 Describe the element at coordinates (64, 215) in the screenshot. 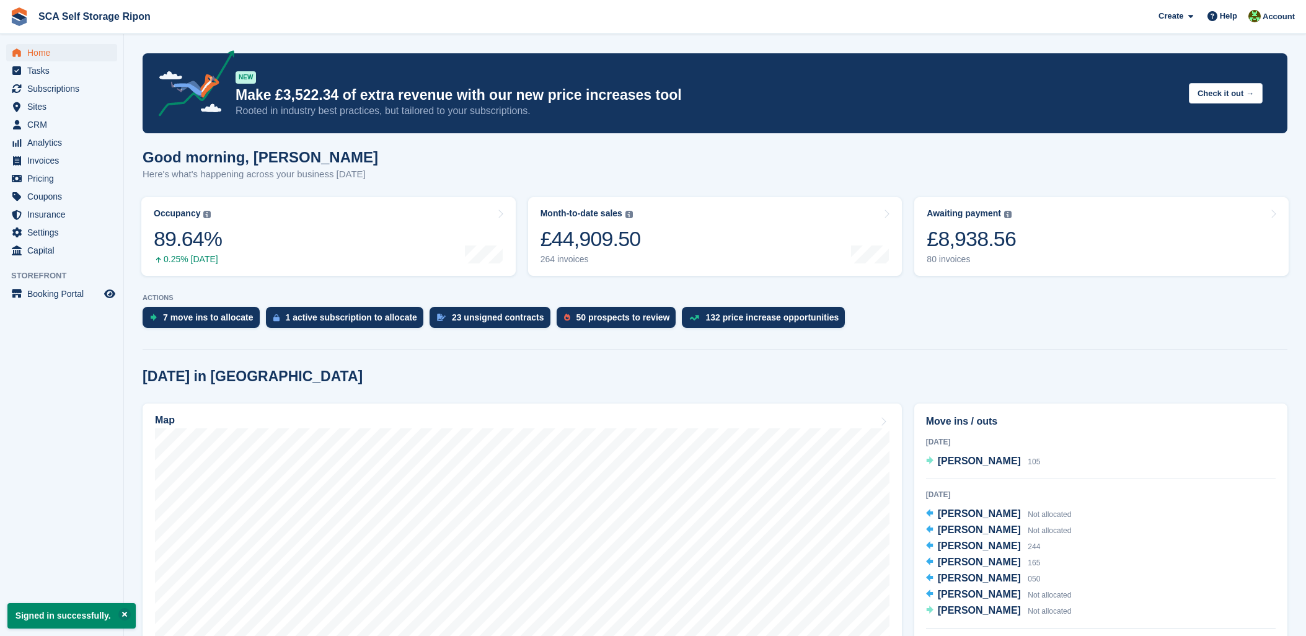

I see `span: Insurance` at that location.